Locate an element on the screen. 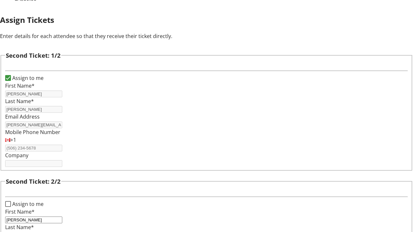  label: Email Address is located at coordinates (22, 117).